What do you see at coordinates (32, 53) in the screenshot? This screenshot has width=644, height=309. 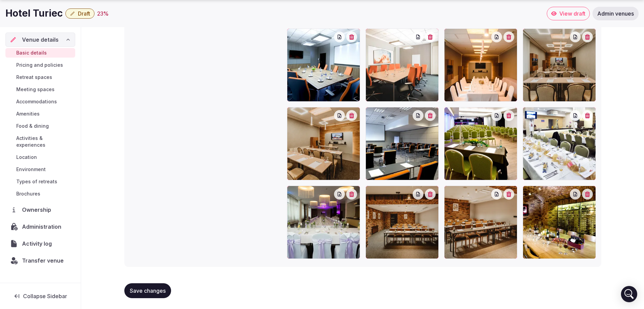 I see `span: Basic details` at bounding box center [32, 53].